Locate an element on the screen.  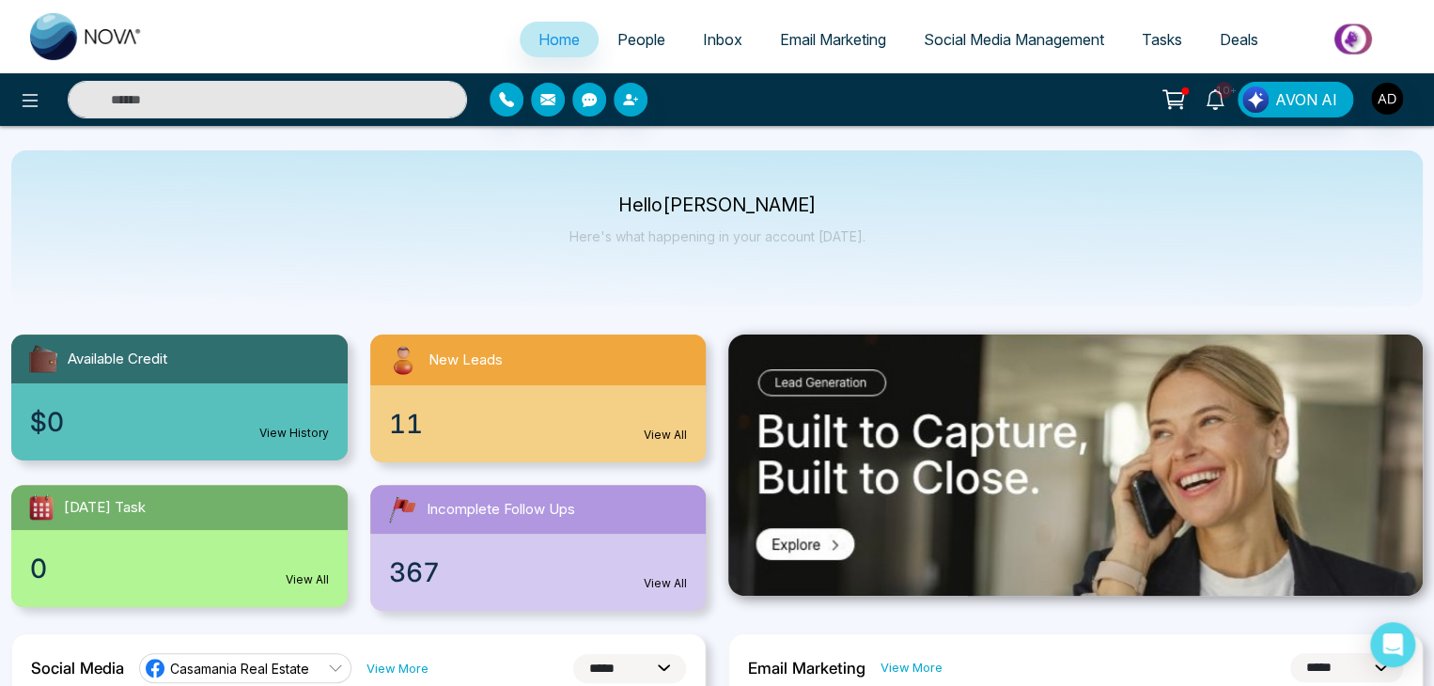
span: 367 is located at coordinates (414, 572).